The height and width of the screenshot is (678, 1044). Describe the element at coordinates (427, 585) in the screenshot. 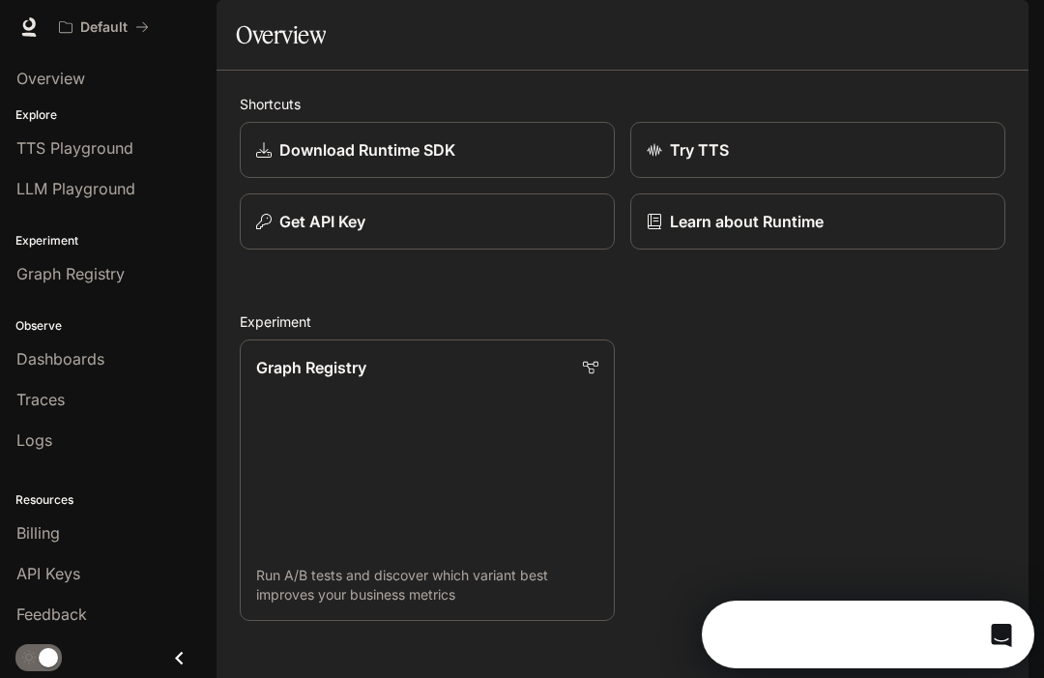

I see `p: Run A/B tests and discover which variant best improves your business metrics` at that location.